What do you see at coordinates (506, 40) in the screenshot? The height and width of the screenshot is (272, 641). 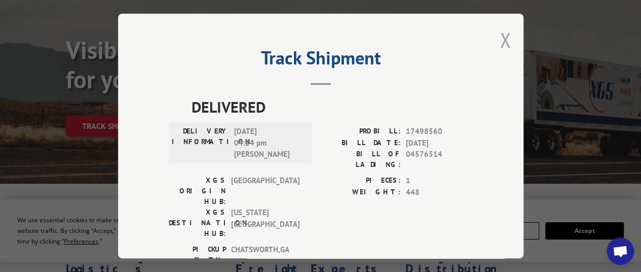 I see `button: Close modal` at bounding box center [506, 40].